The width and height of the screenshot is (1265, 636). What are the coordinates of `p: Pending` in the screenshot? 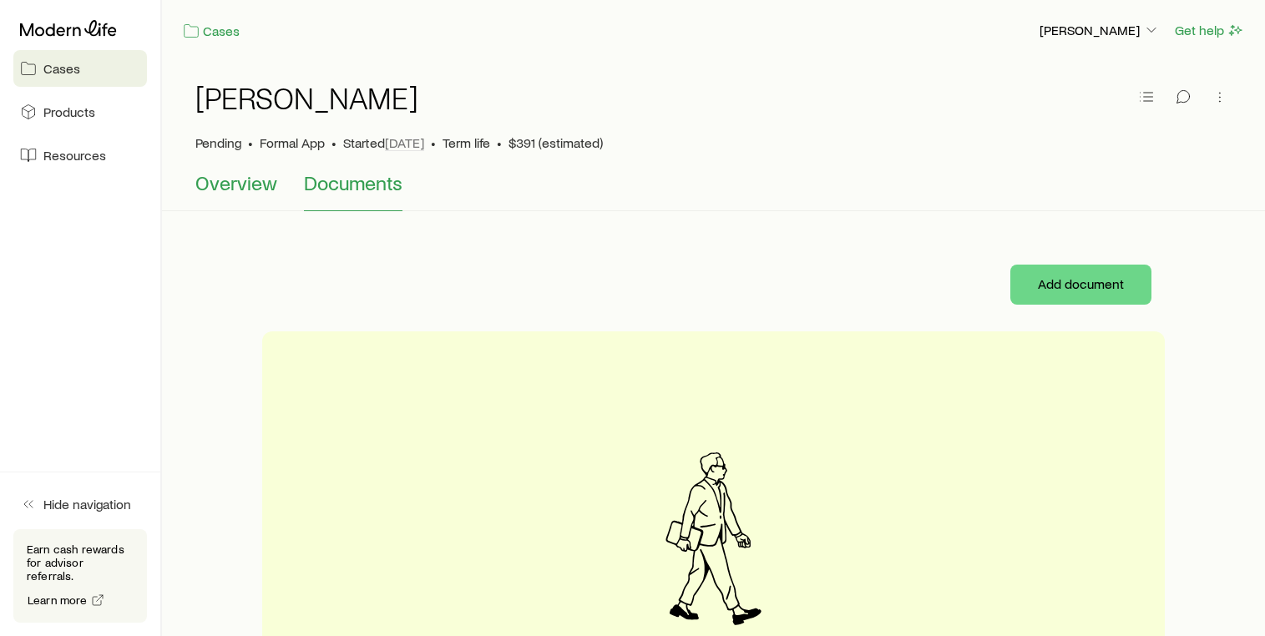 It's located at (218, 143).